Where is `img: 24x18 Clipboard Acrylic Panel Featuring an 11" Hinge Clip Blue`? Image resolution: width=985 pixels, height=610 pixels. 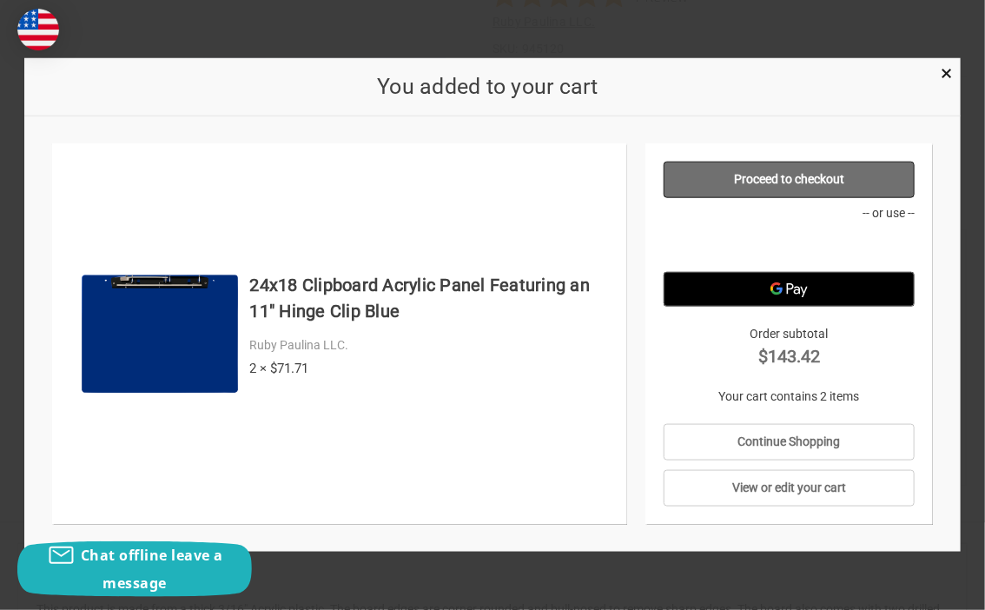
img: 24x18 Clipboard Acrylic Panel Featuring an 11" Hinge Clip Blue is located at coordinates (160, 333).